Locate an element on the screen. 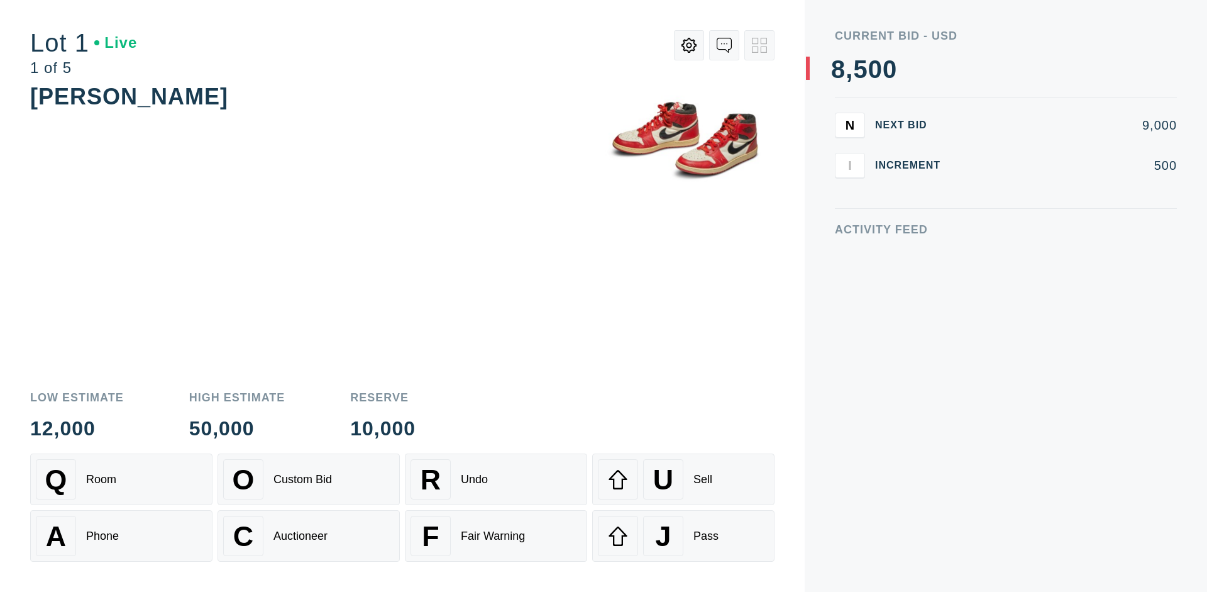  button: QRoom is located at coordinates (121, 479).